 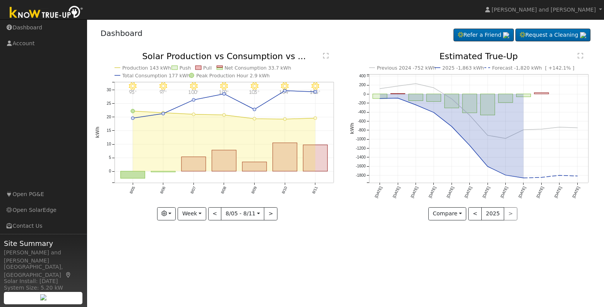 What do you see at coordinates (193, 190) in the screenshot?
I see `text: 8/07` at bounding box center [193, 190].